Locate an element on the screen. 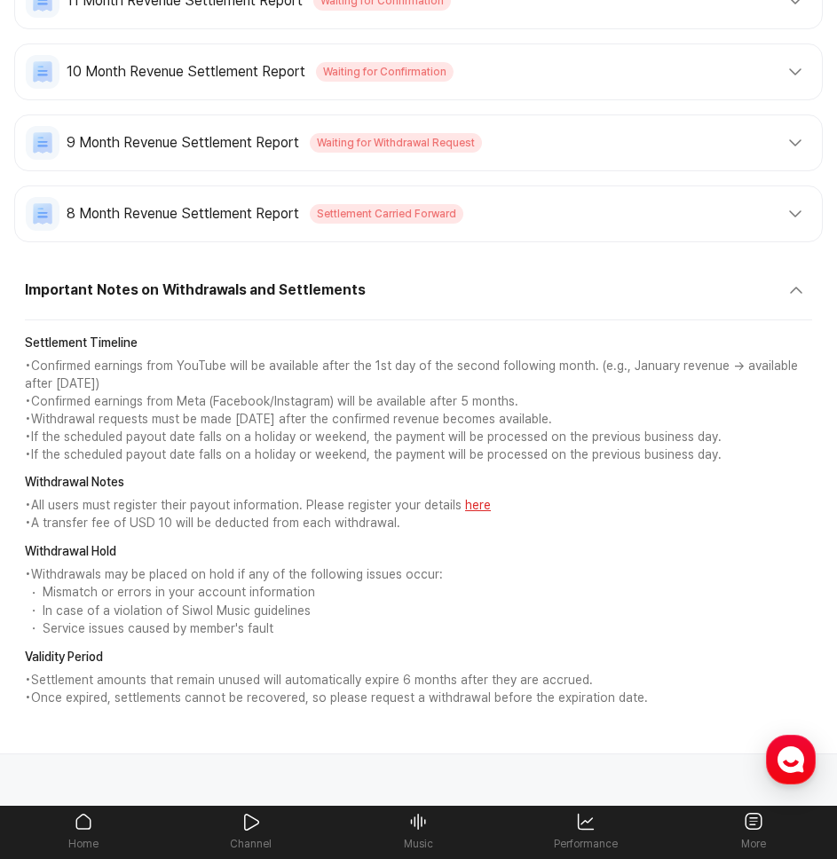 This screenshot has height=859, width=837. a: More is located at coordinates (753, 832).